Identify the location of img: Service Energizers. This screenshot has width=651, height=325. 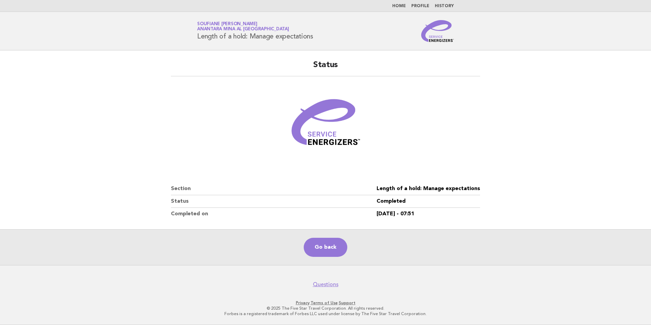
(438, 31).